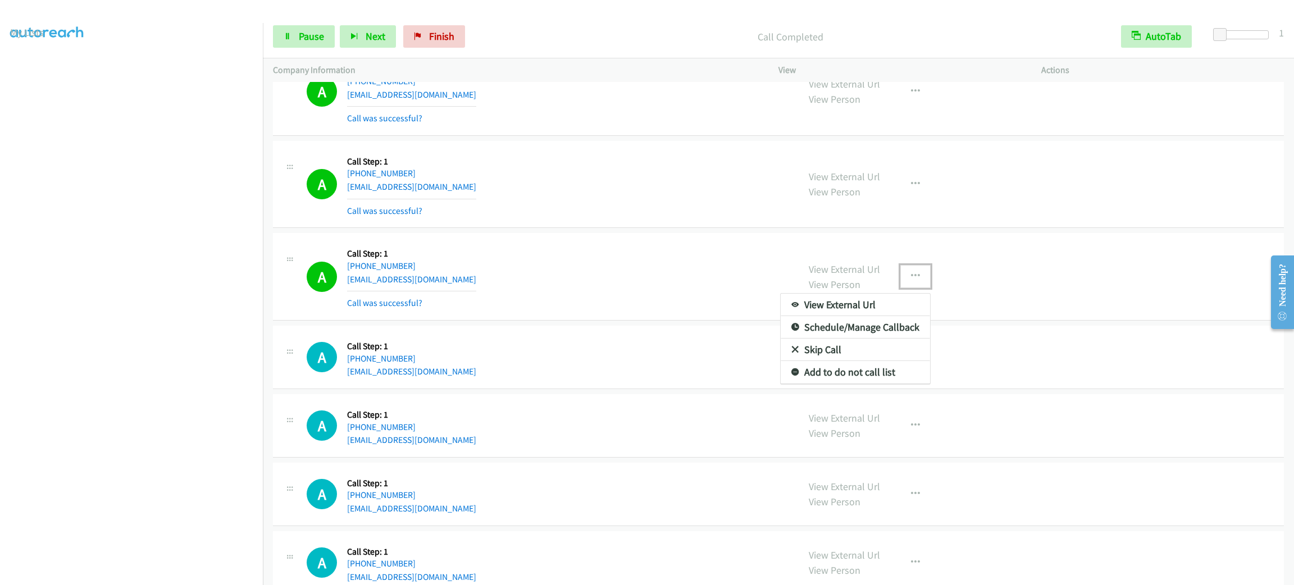  Describe the element at coordinates (855, 305) in the screenshot. I see `a: View External Url` at that location.